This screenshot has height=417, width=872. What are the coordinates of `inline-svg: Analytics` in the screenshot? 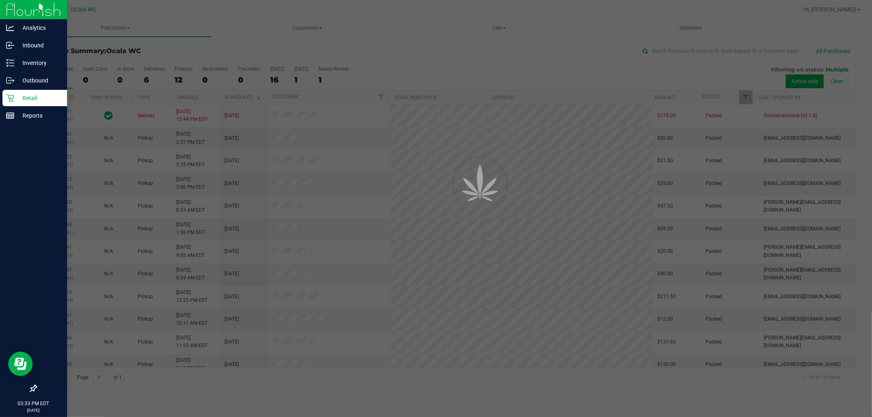 It's located at (10, 28).